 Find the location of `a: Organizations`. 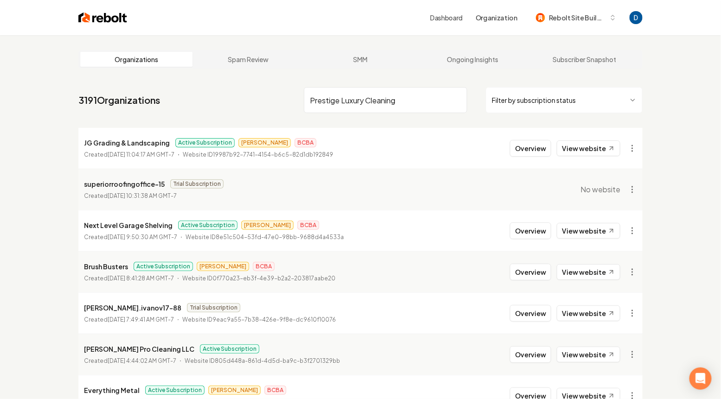

a: Organizations is located at coordinates (136, 59).